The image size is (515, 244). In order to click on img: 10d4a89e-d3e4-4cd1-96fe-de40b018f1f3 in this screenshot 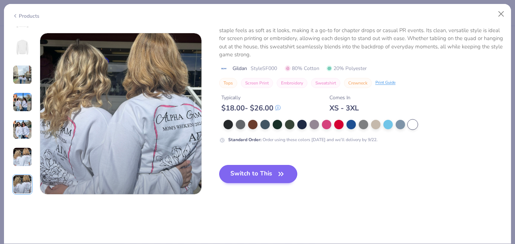, I will do `click(121, 114)`.